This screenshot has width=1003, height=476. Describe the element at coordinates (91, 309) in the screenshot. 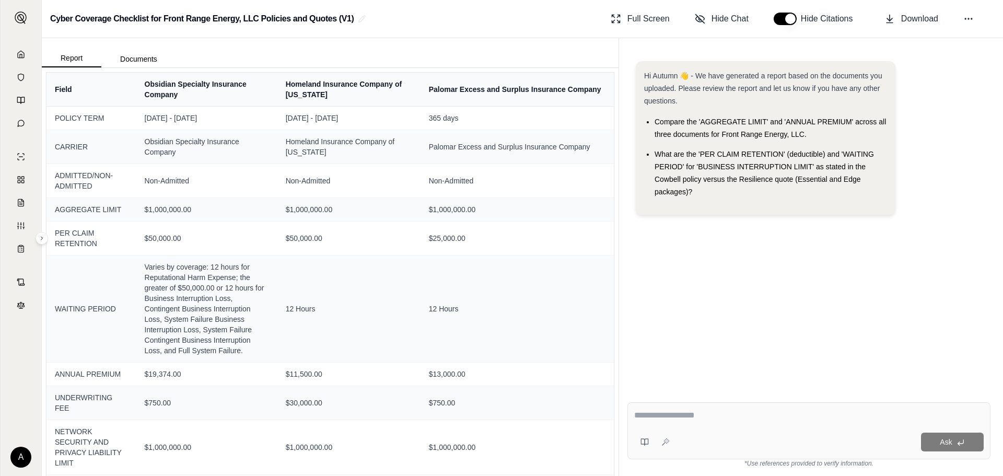

I see `span: WAITING PERIOD` at that location.